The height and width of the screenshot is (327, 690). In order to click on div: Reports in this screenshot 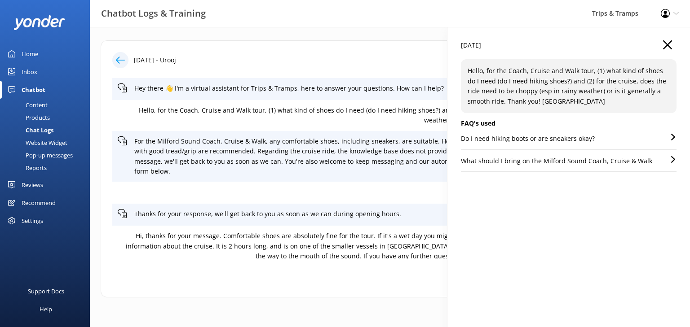, I will do `click(26, 168)`.